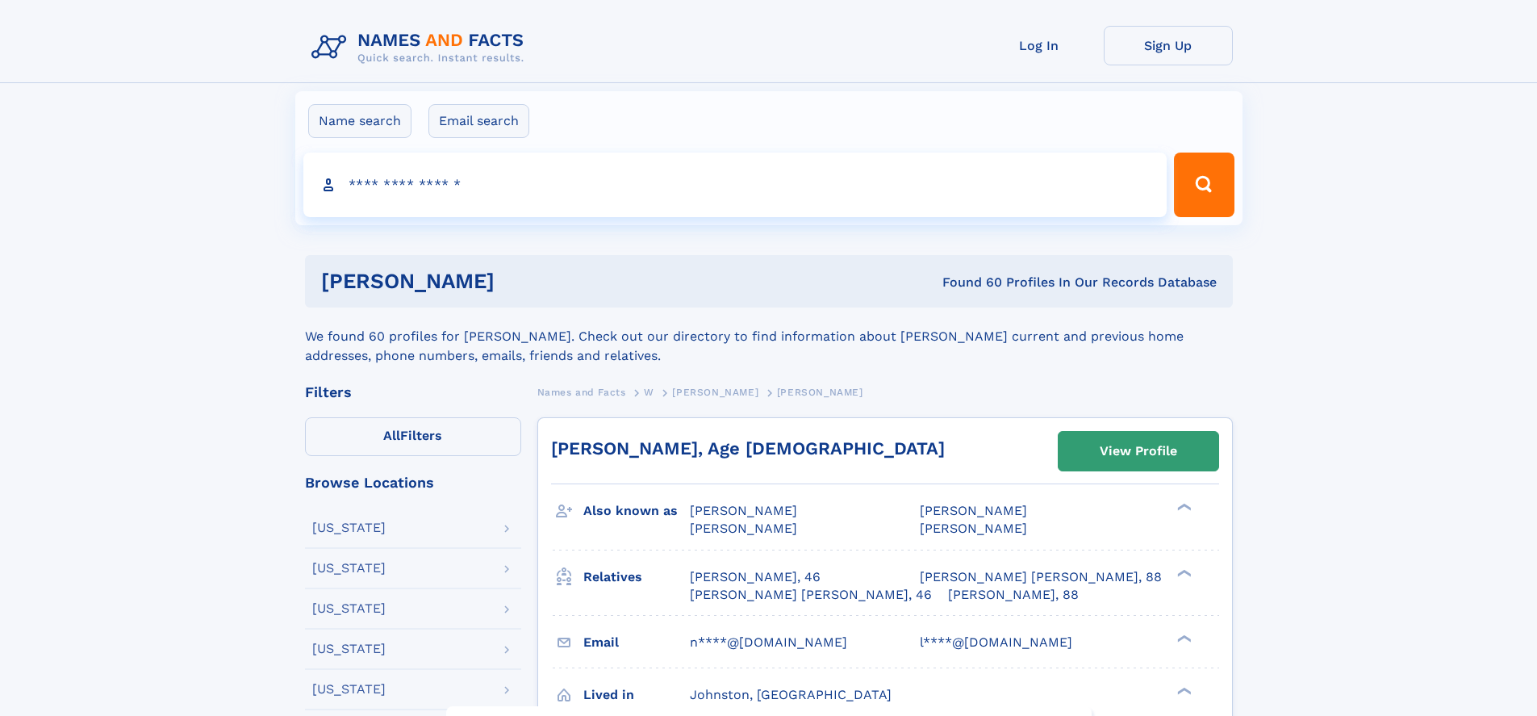  Describe the element at coordinates (637, 642) in the screenshot. I see `h3: Email` at that location.